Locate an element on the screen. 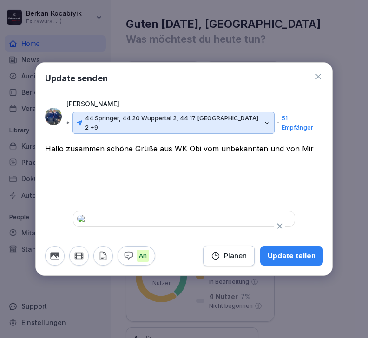  div: Update teilen is located at coordinates (291, 256).